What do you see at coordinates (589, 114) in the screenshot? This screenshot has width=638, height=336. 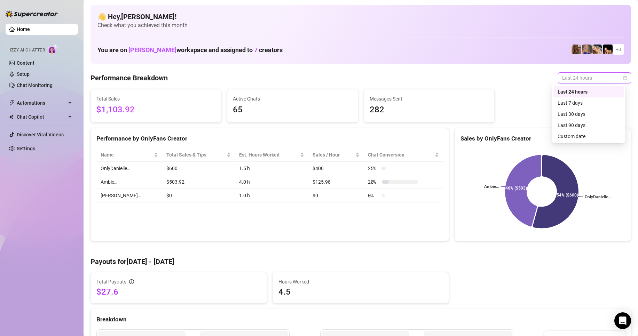 I see `div: Last 30 days` at bounding box center [589, 114].